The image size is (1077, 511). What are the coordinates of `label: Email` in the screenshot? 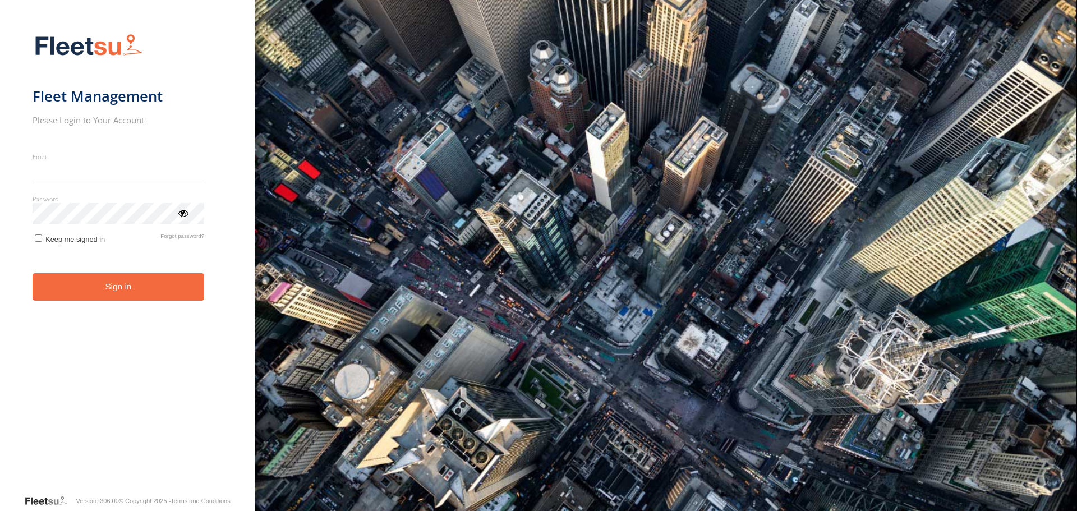 It's located at (118, 156).